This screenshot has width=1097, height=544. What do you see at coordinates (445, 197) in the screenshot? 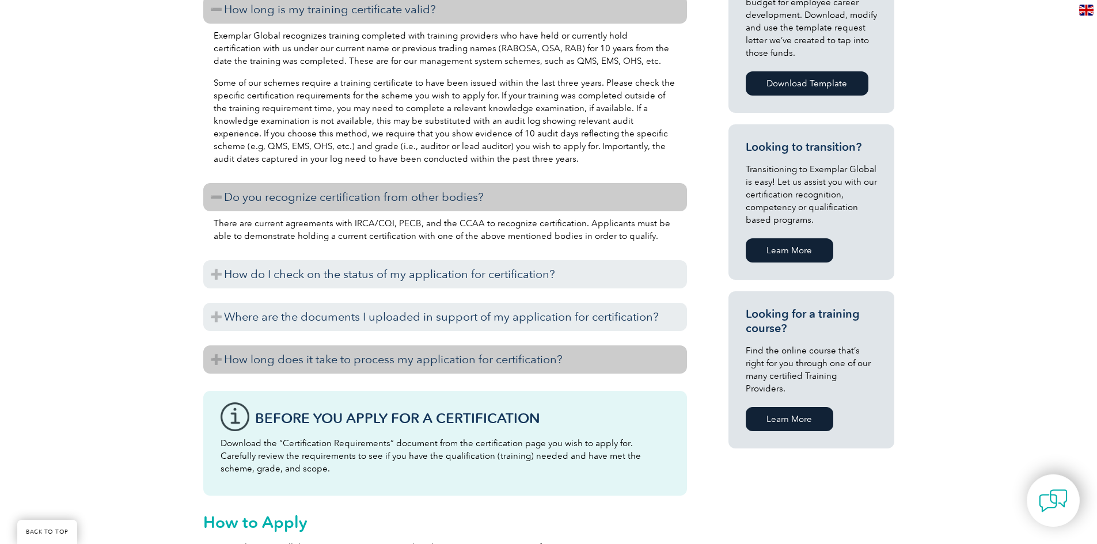
I see `h3: Do you recognize certification from other bodies?` at bounding box center [445, 197].